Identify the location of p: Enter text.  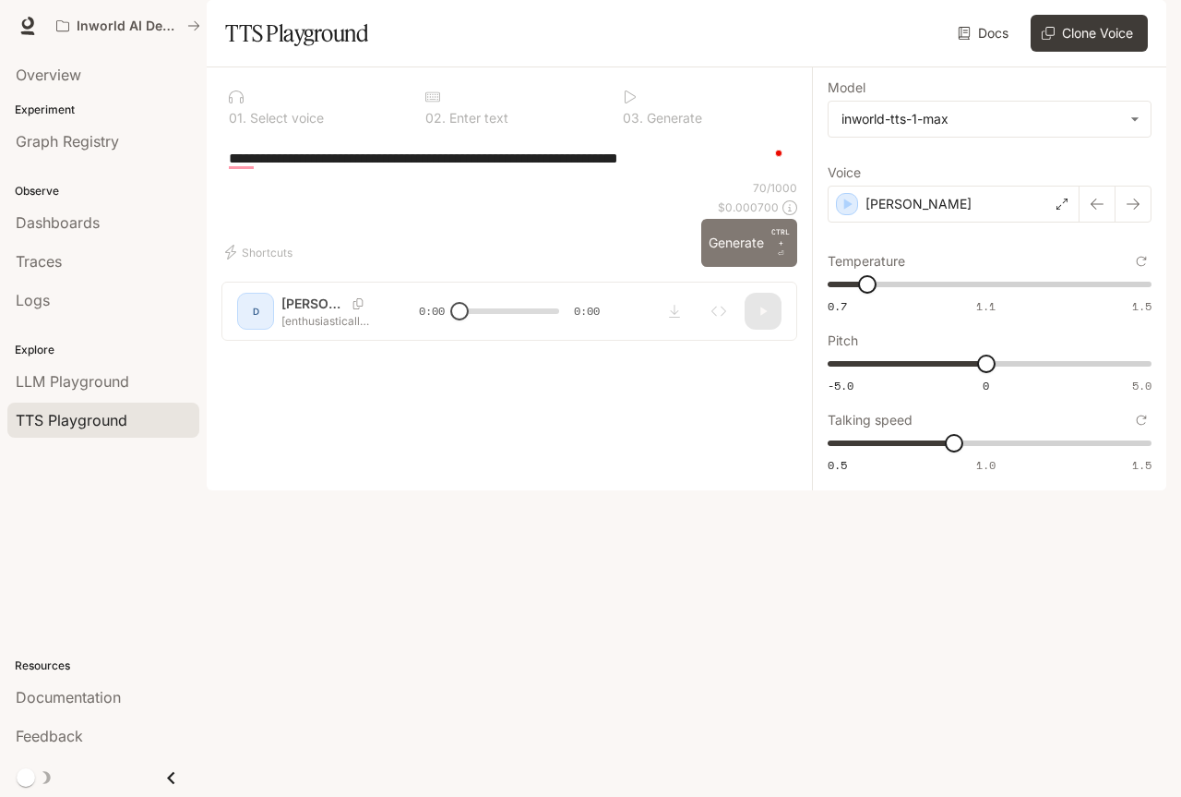
(477, 118).